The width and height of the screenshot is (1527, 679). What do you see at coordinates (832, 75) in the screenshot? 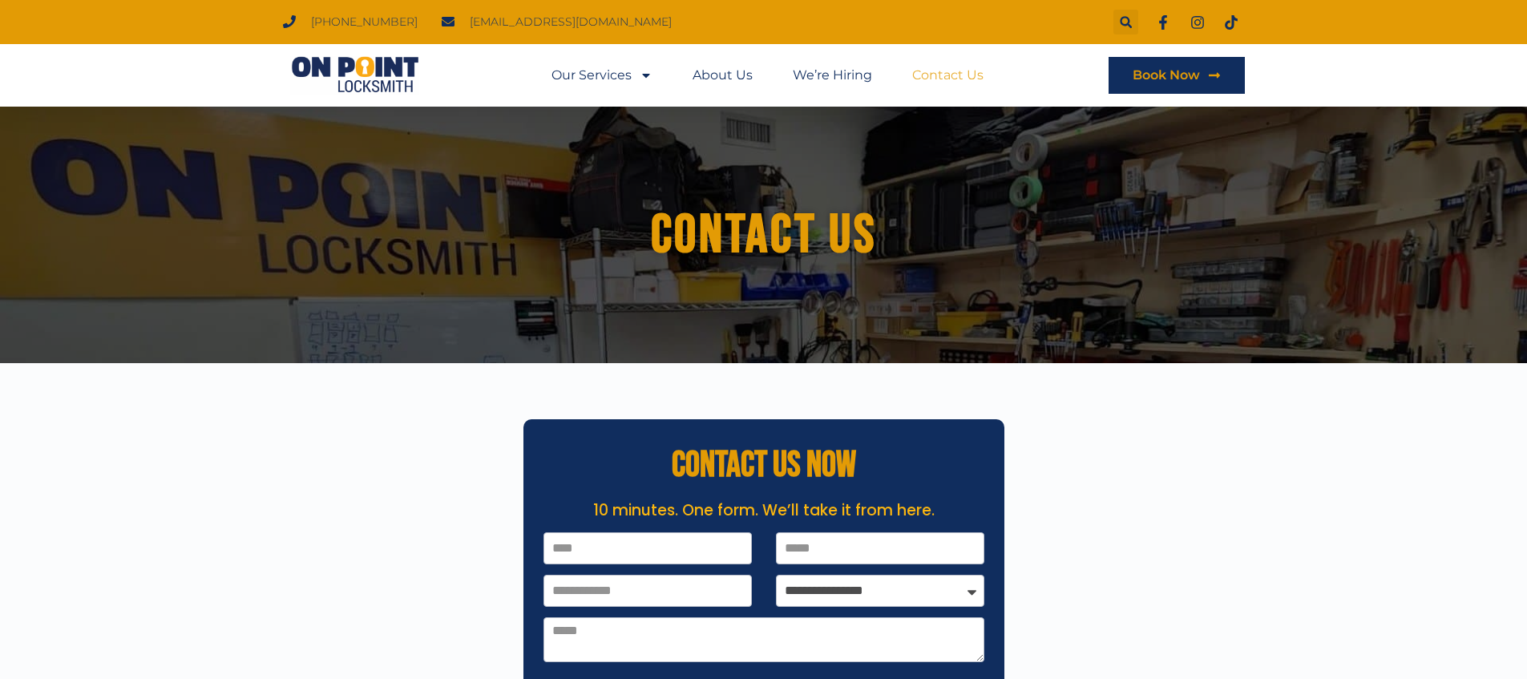
I see `a: We’re Hiring` at bounding box center [832, 75].